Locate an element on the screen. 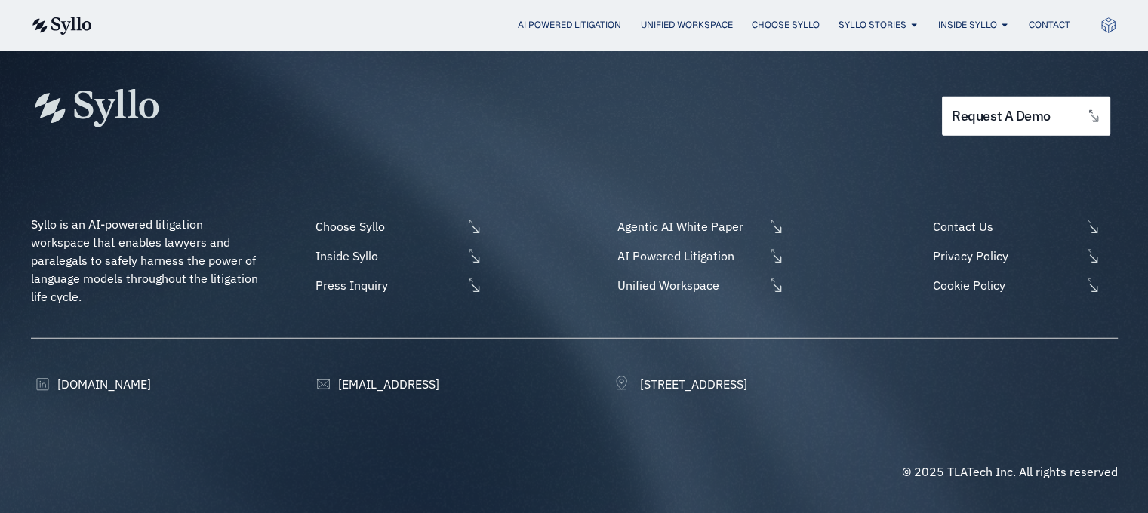 This screenshot has width=1148, height=513. span: Privacy Policy is located at coordinates (1005, 256).